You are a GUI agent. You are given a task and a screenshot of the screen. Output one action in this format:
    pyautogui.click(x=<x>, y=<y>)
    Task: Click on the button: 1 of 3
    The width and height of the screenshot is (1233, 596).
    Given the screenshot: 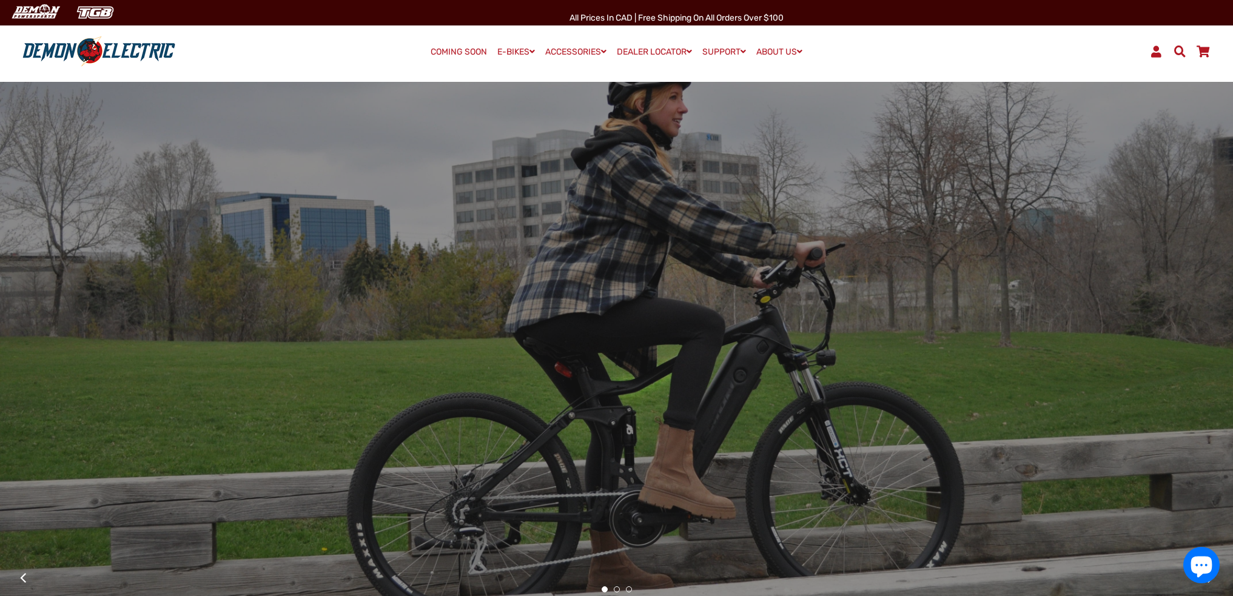 What is the action you would take?
    pyautogui.click(x=605, y=590)
    